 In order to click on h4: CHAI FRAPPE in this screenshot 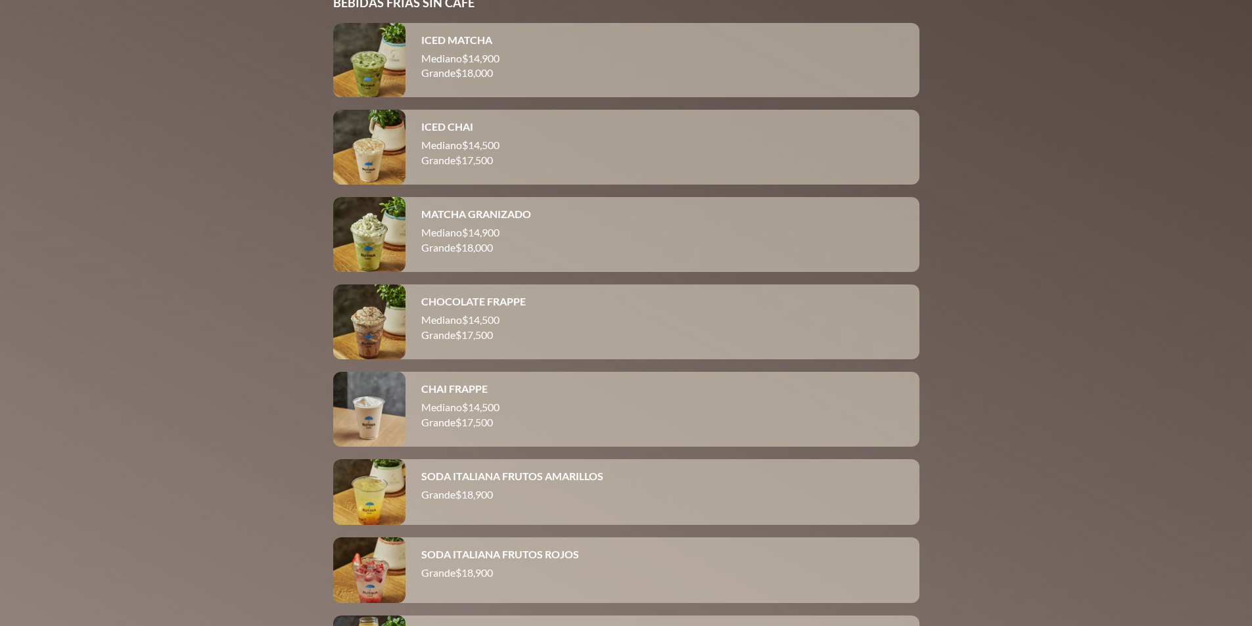, I will do `click(454, 388)`.